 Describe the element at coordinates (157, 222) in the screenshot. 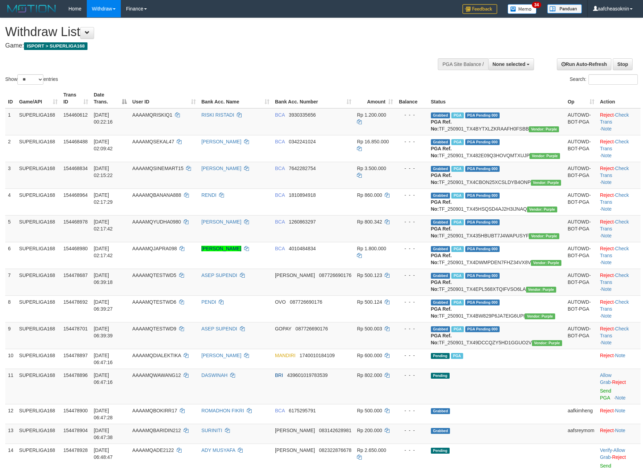

I see `span: AAAAMQYUDHA0980` at that location.